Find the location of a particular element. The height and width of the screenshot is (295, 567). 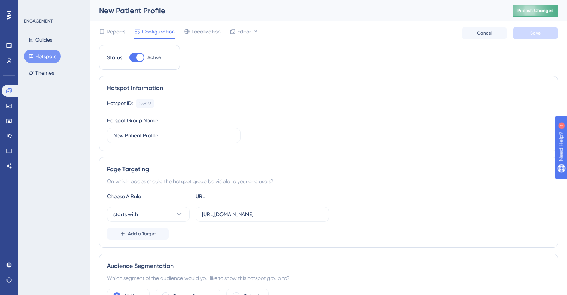

div: Which segment of the audience would you like to show this hotspot group to? is located at coordinates (328, 278).